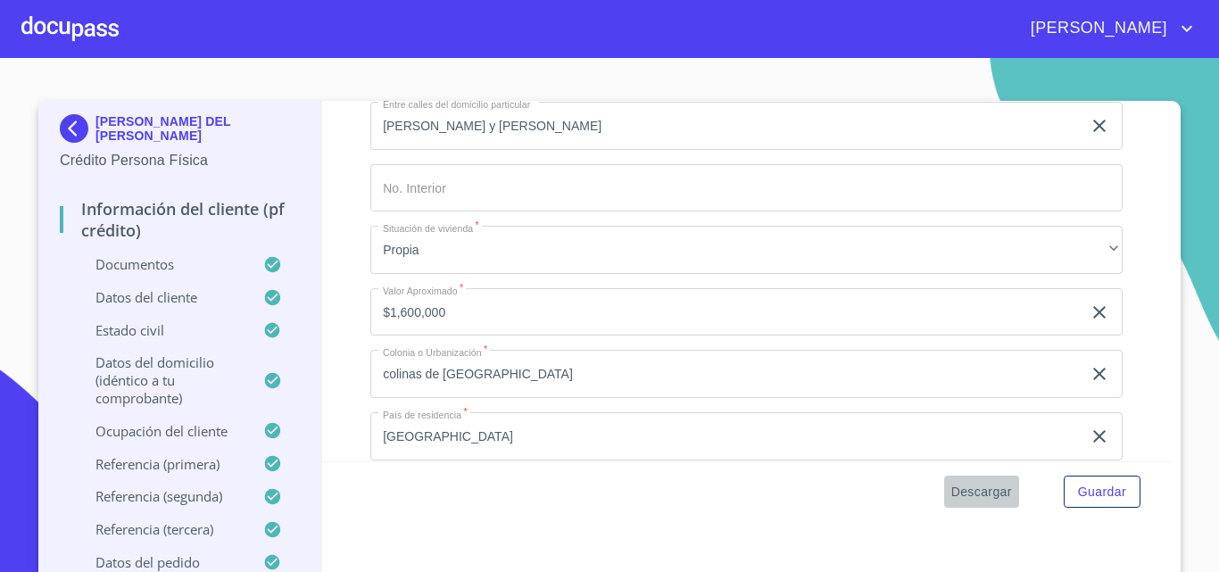  I want to click on button: Guardar, so click(1102, 492).